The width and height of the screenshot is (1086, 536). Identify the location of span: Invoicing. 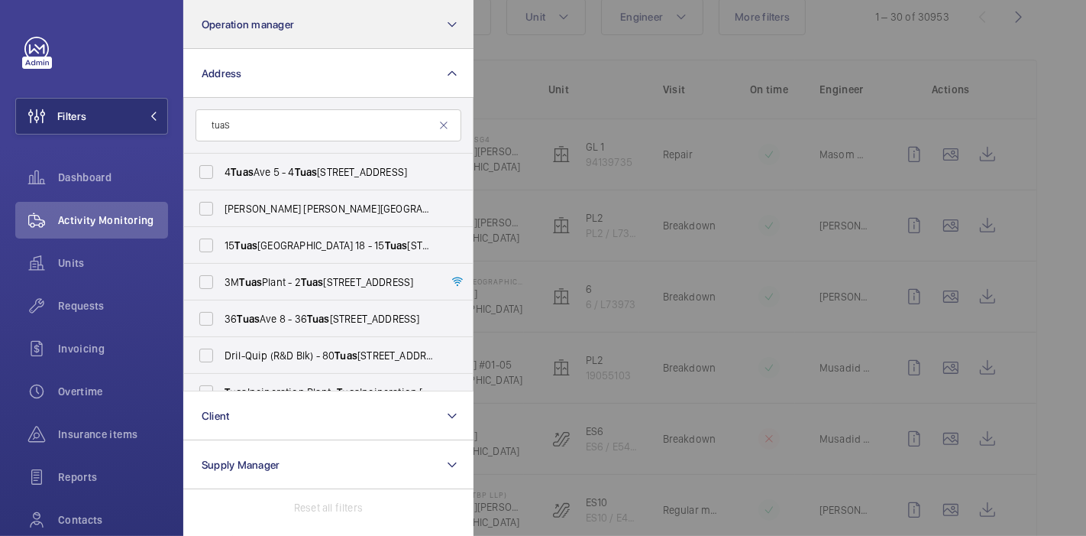
(113, 348).